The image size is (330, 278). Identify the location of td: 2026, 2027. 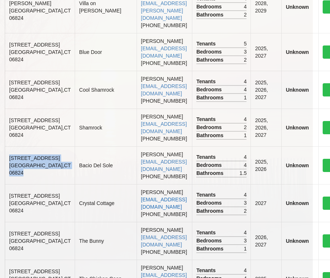
(266, 241).